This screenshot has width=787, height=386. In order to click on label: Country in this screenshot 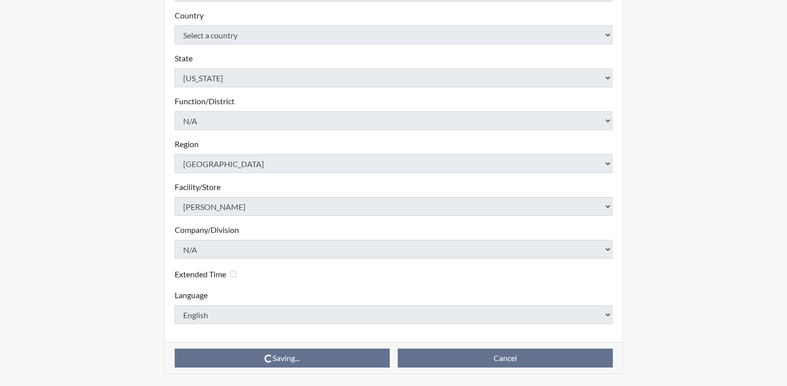, I will do `click(189, 15)`.